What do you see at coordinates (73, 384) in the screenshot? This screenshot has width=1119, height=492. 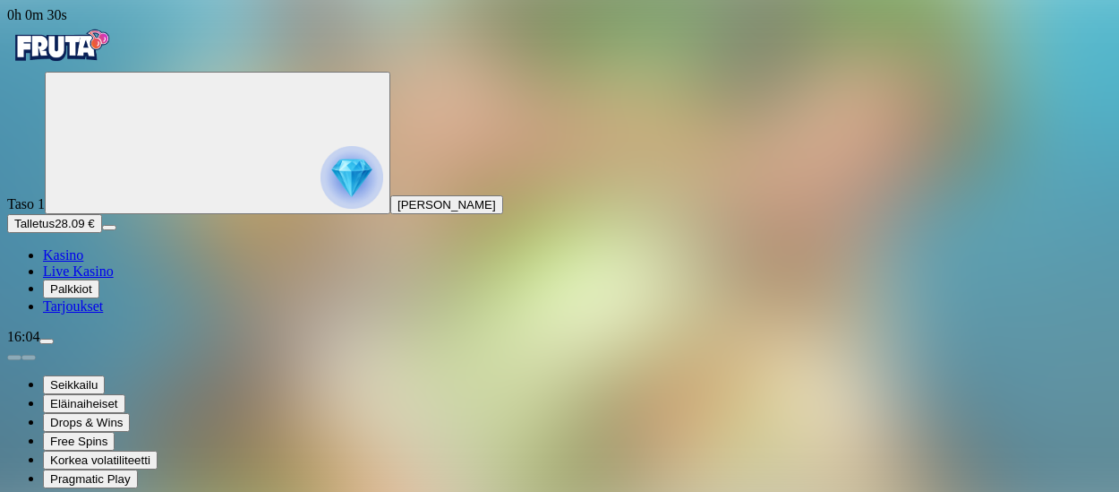 I see `span: Seikkailu` at bounding box center [73, 384].